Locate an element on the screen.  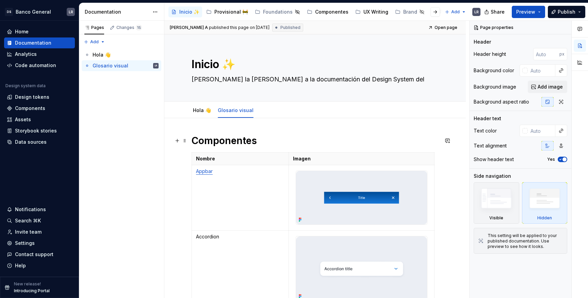
span: Published is located at coordinates (290, 28).